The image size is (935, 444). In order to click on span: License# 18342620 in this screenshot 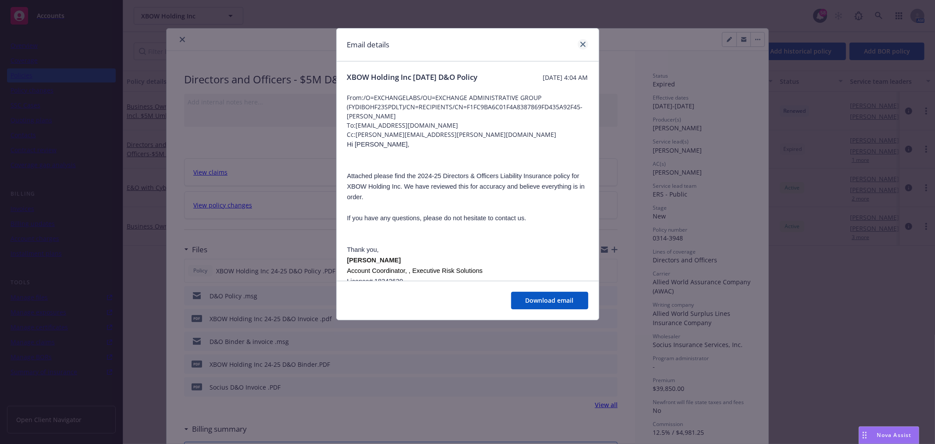, I will do `click(375, 281)`.